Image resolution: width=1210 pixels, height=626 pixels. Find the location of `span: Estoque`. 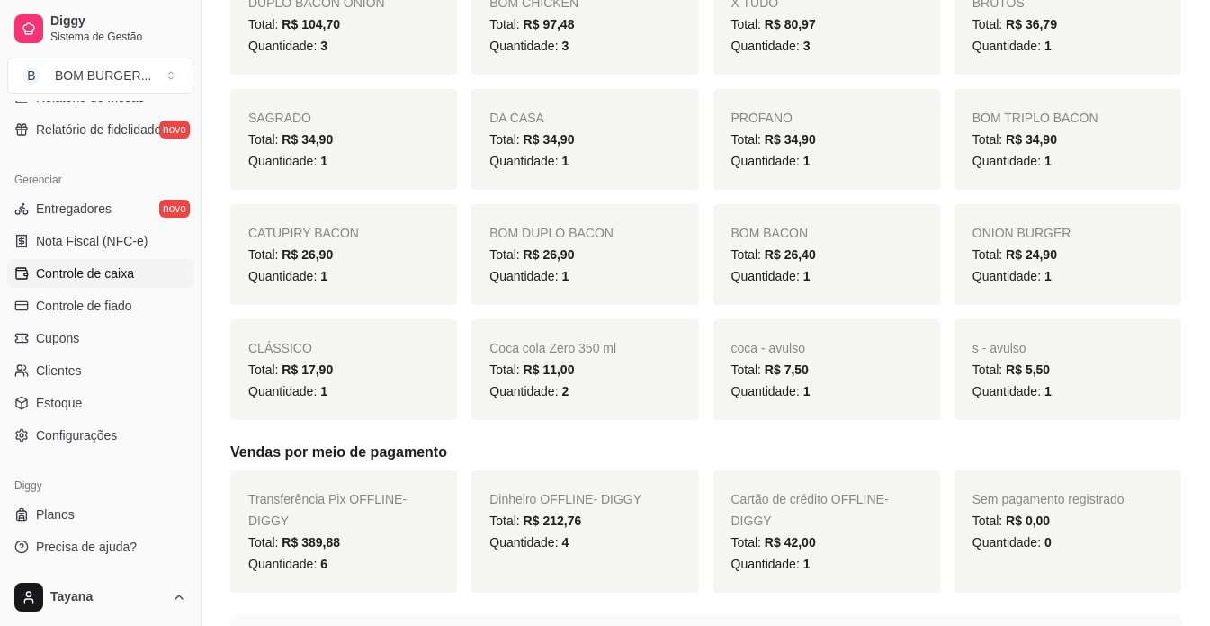

span: Estoque is located at coordinates (58, 403).